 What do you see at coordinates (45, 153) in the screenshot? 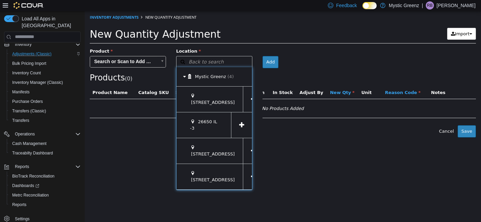
I see `button: Traceabilty Dashboard` at bounding box center [45, 153].